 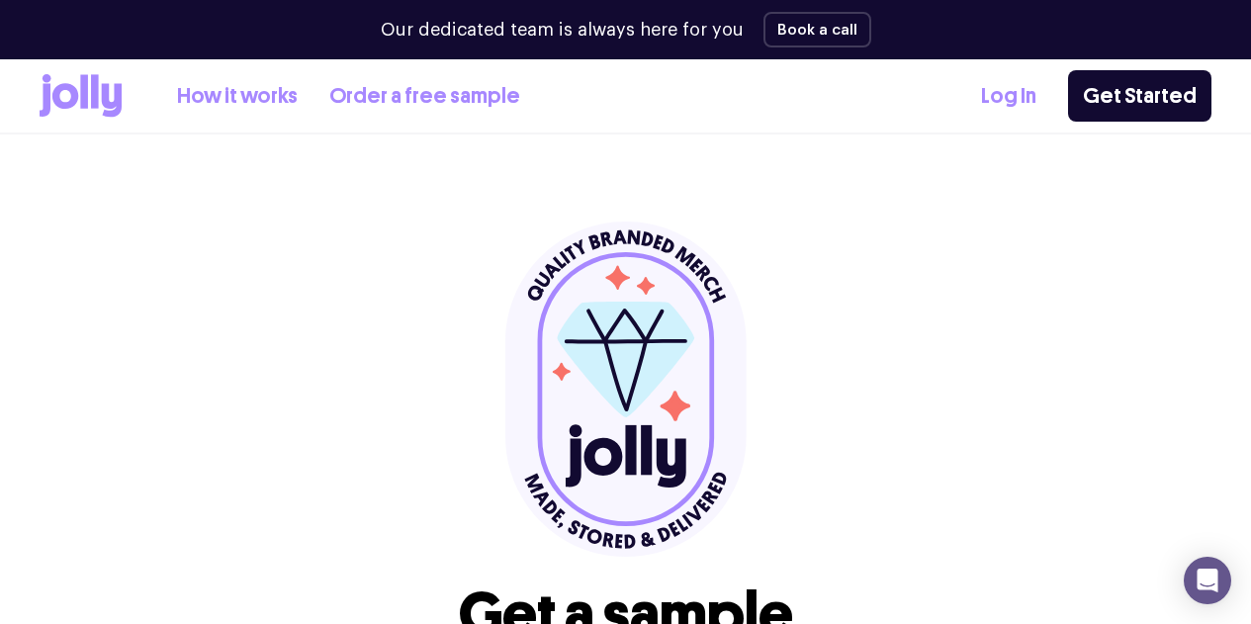 What do you see at coordinates (1208, 581) in the screenshot?
I see `div: Open Intercom Messenger` at bounding box center [1208, 581].